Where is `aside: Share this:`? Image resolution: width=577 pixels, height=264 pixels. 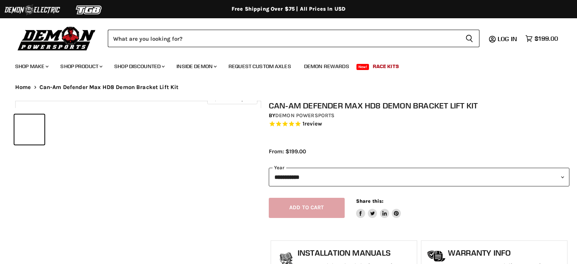 aside: Share this: is located at coordinates (379, 207).